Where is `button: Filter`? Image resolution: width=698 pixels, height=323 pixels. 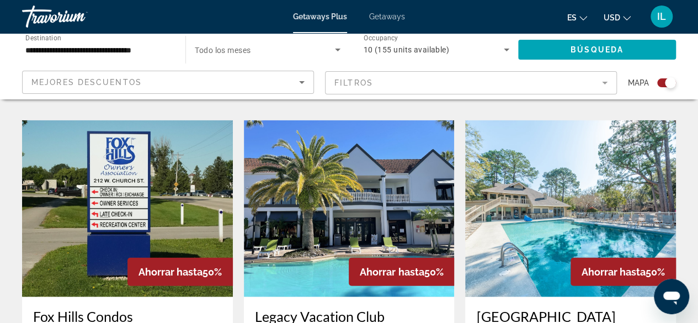 button: Filter is located at coordinates (471, 83).